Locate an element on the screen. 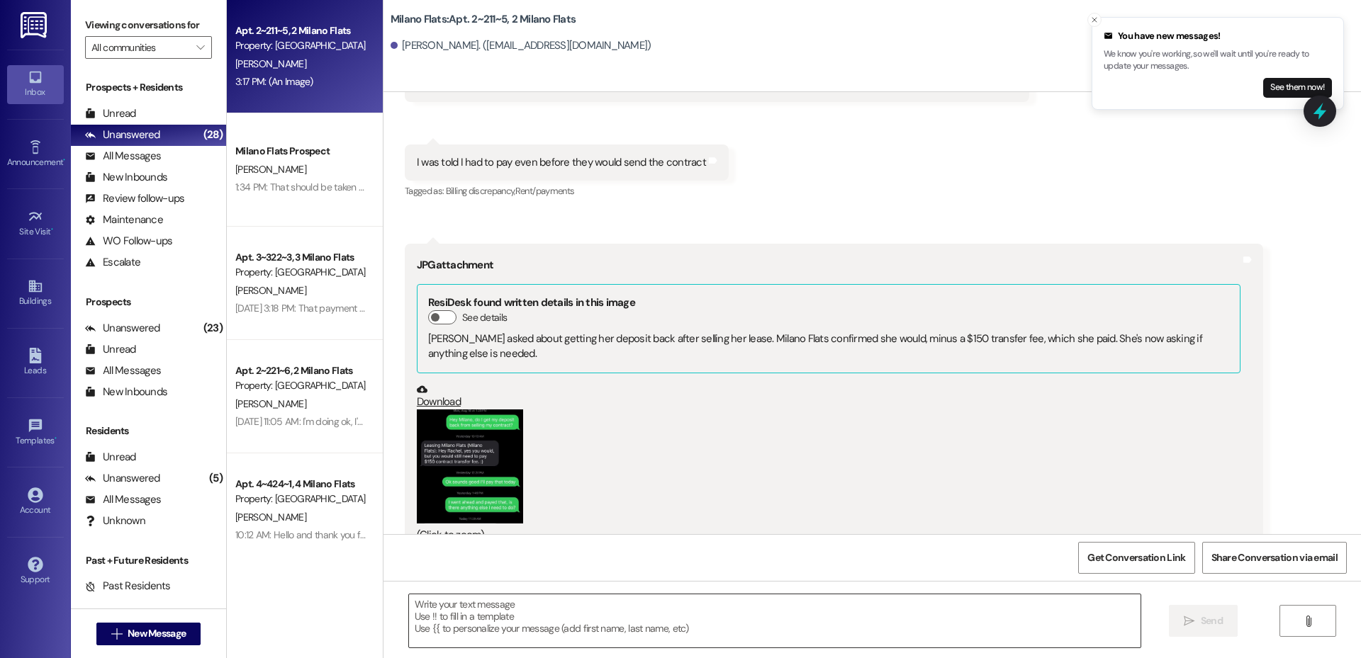  span: New Message is located at coordinates (157, 634).